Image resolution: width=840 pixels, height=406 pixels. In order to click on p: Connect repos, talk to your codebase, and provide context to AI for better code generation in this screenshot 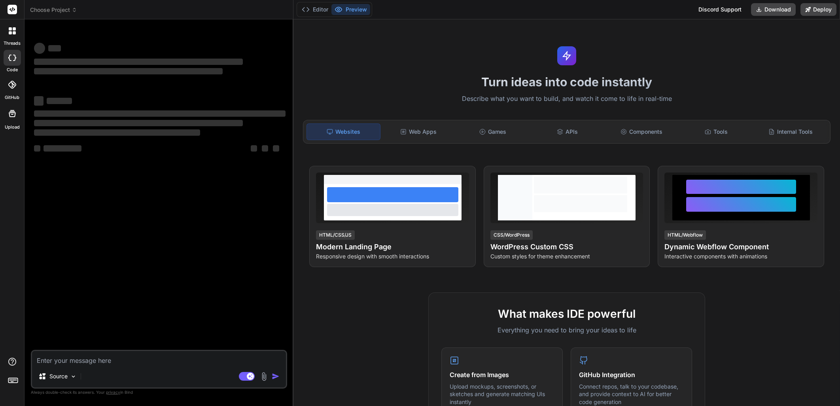, I will do `click(631, 394)`.